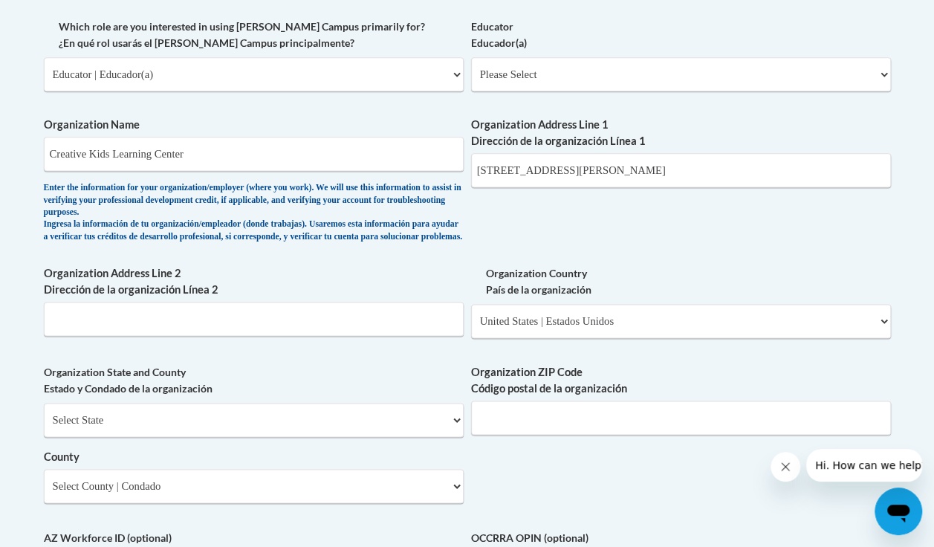  What do you see at coordinates (253, 125) in the screenshot?
I see `label: Organization Name` at bounding box center [253, 125].